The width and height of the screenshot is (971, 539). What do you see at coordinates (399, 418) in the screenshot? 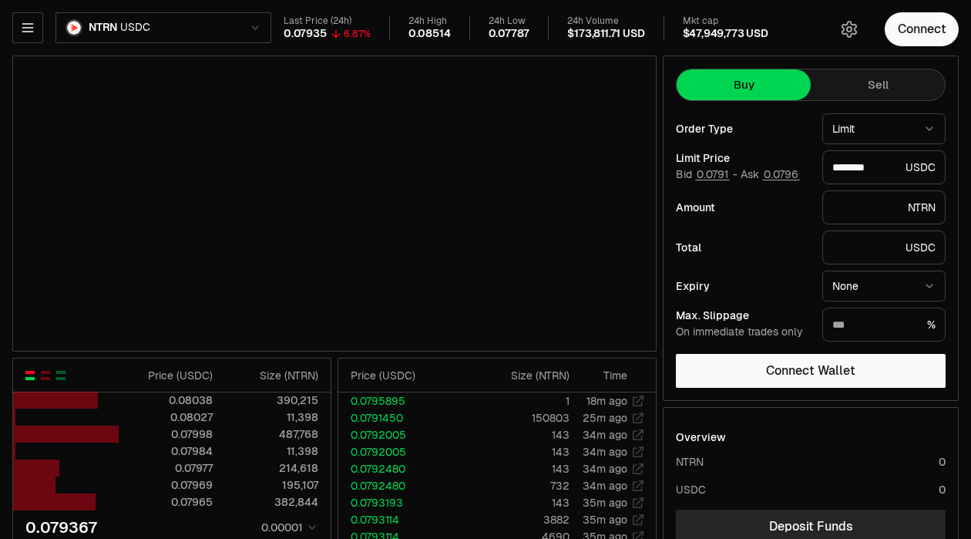
I see `td: 0.0791450` at bounding box center [399, 418].